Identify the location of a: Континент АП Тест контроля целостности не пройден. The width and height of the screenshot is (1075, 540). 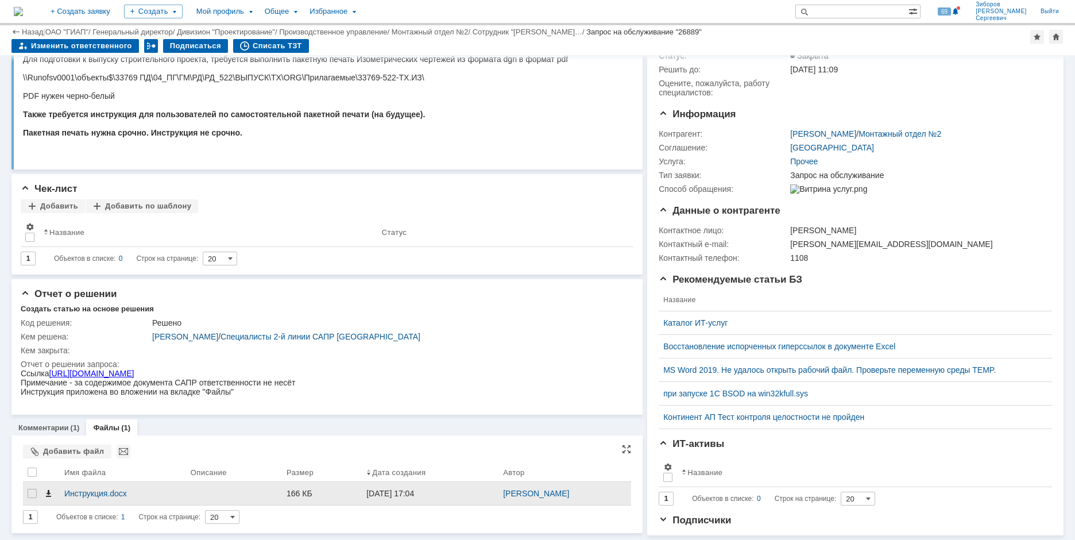
(850, 417).